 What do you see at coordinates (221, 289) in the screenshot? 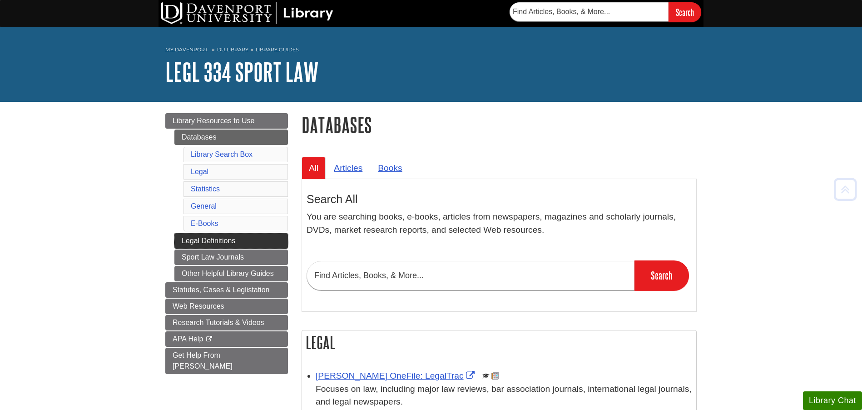
I see `span: Statutes, Cases & Leglistation` at bounding box center [221, 289].